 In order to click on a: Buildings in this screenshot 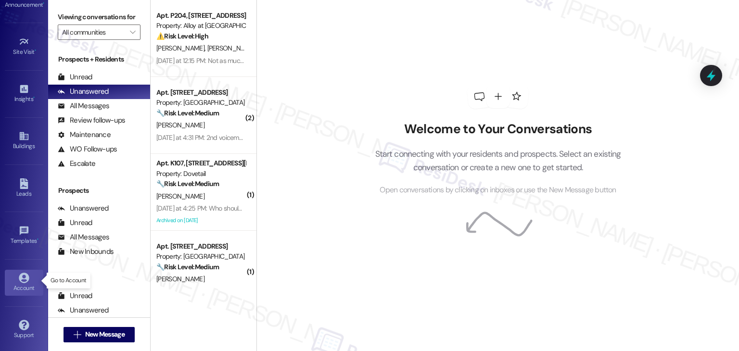, I will do `click(24, 141)`.